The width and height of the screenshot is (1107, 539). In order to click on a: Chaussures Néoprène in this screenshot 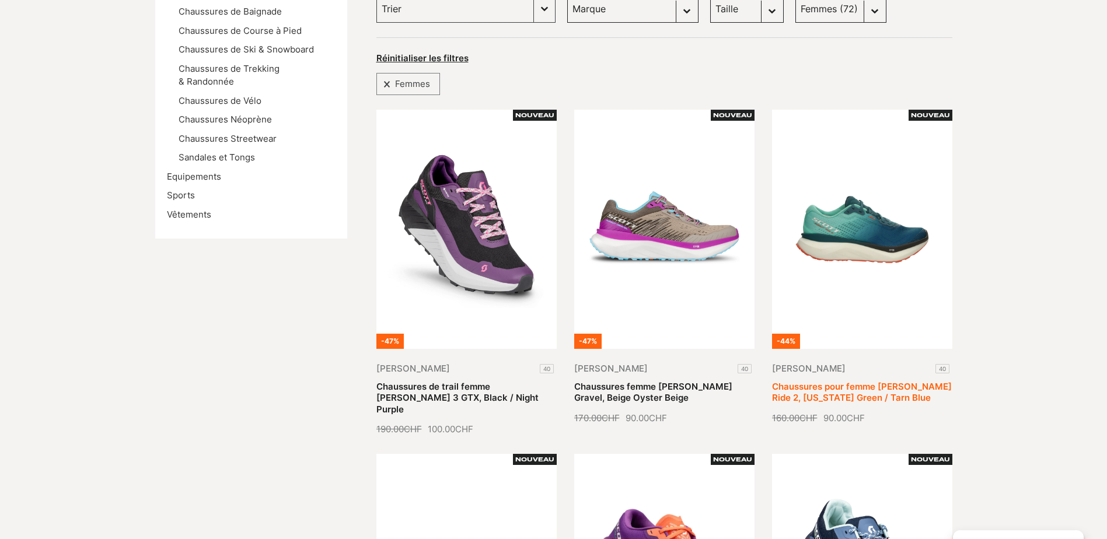, I will do `click(225, 119)`.